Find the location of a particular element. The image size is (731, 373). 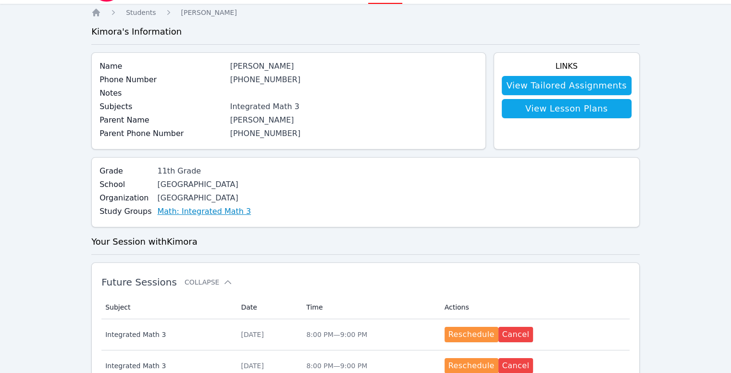

th: Actions is located at coordinates (534, 307).